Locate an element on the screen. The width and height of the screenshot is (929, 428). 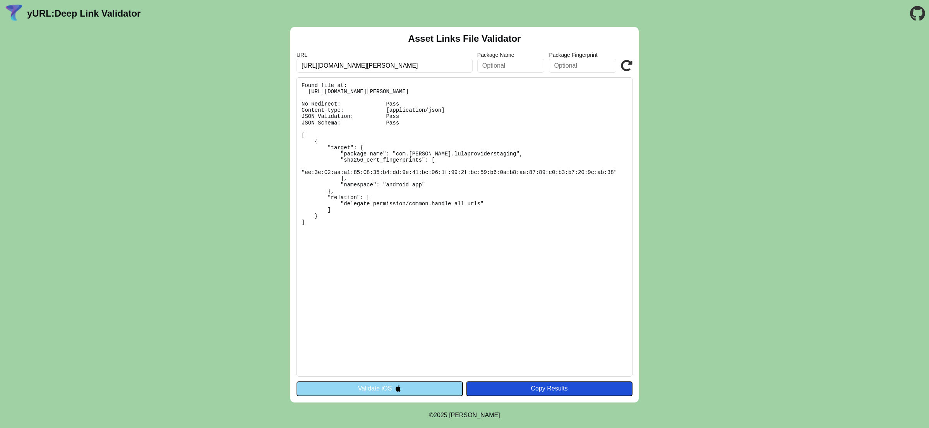
a: yURL:Deep Link Validator is located at coordinates (84, 14).